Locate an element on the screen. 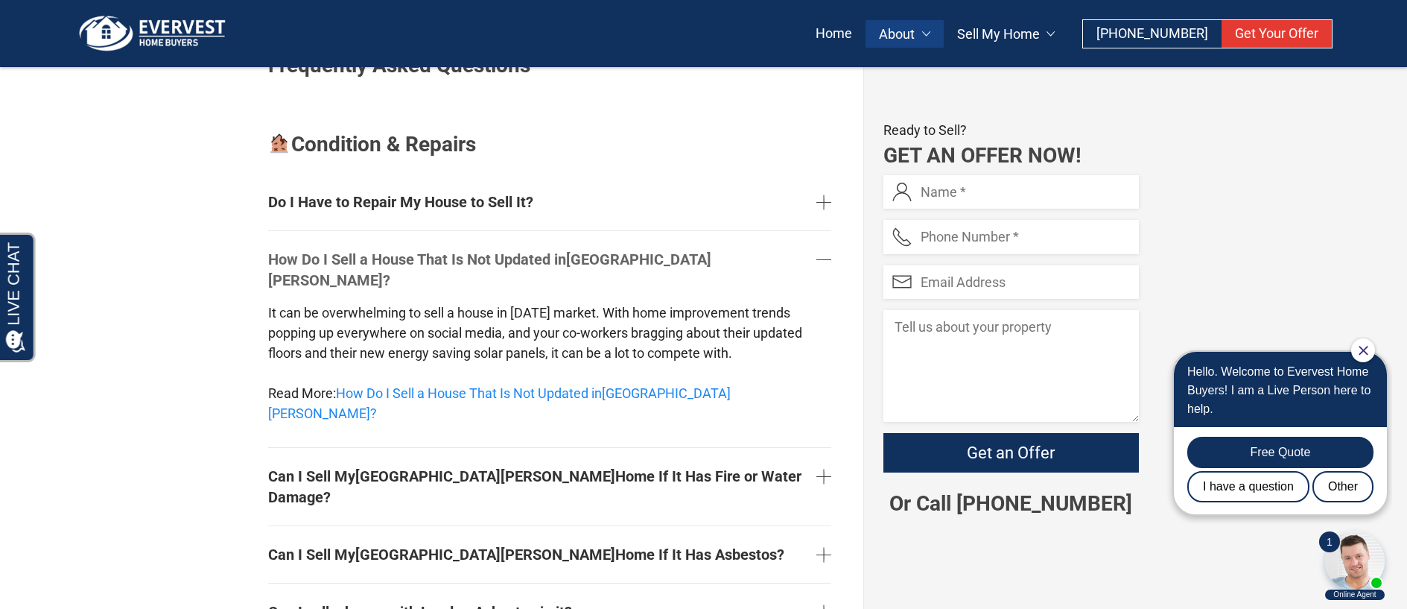 The width and height of the screenshot is (1407, 609). div: Free Quote is located at coordinates (127, 115).